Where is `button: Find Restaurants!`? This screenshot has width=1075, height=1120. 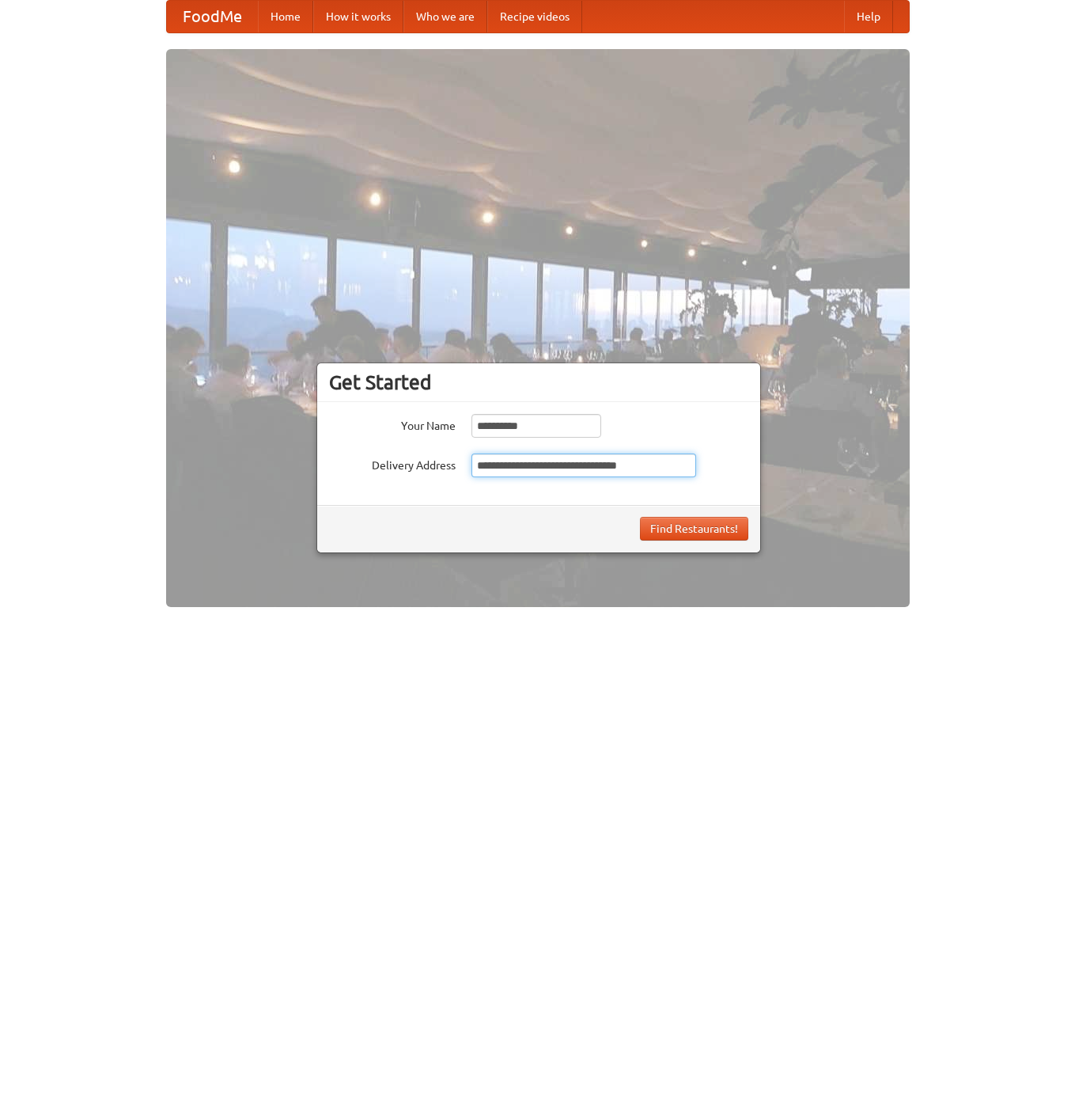
button: Find Restaurants! is located at coordinates (694, 529).